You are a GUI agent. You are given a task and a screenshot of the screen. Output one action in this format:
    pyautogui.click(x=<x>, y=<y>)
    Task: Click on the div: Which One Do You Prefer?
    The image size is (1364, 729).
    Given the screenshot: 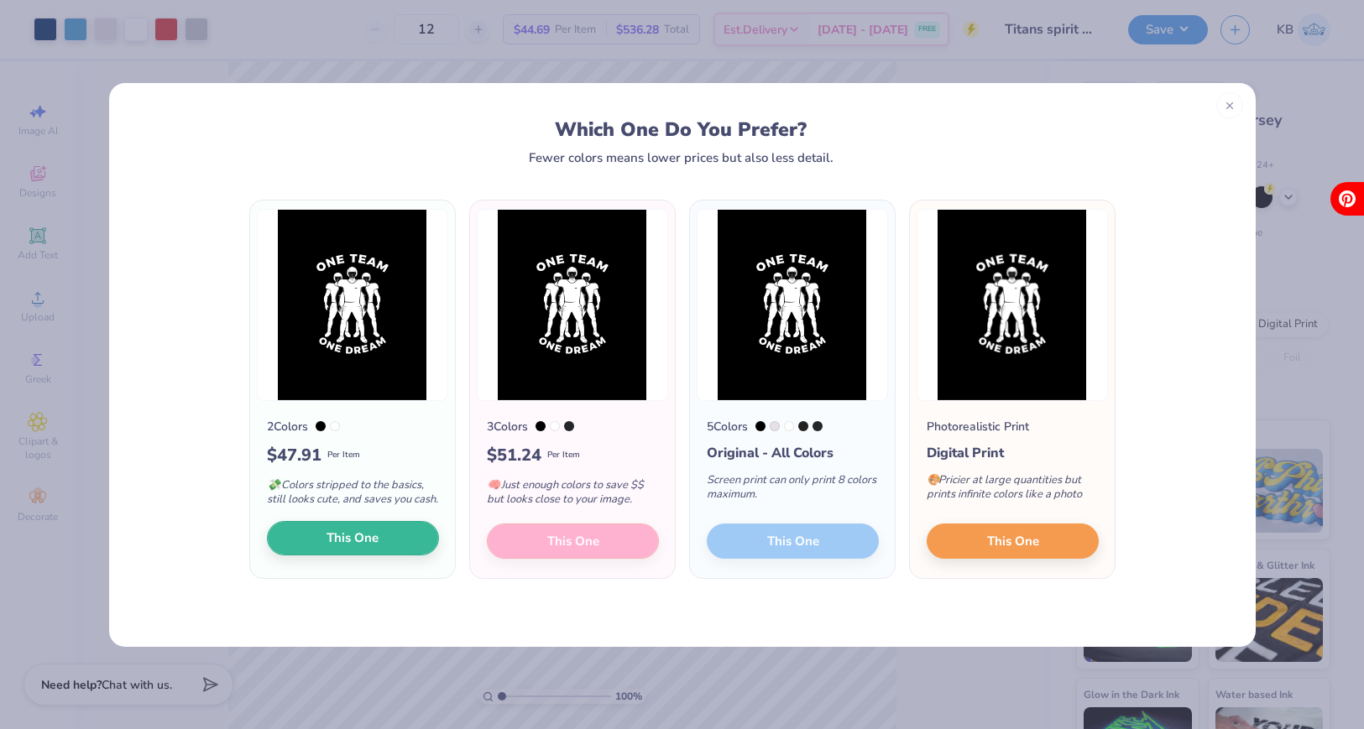 What is the action you would take?
    pyautogui.click(x=681, y=129)
    